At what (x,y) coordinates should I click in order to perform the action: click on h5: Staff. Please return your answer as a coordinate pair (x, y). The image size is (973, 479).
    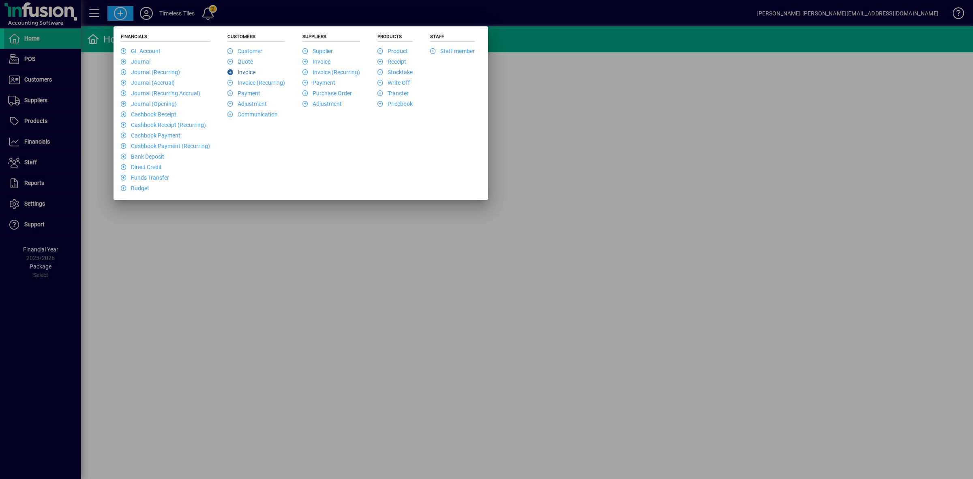
    Looking at the image, I should click on (453, 38).